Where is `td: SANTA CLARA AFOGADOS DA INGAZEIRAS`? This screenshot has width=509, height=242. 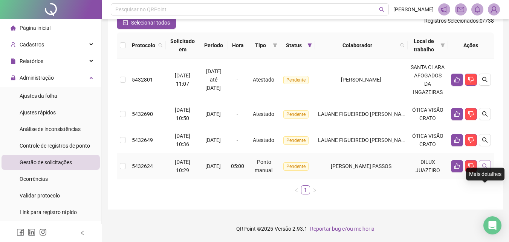
td: SANTA CLARA AFOGADOS DA INGAZEIRAS is located at coordinates (428, 80).